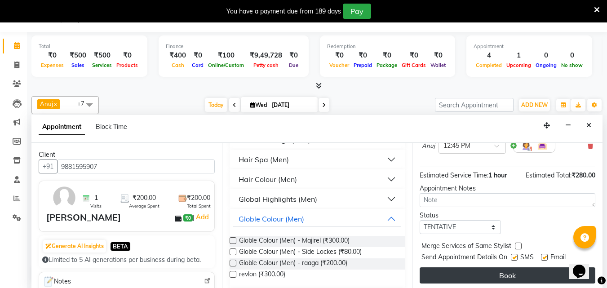 This screenshot has width=607, height=288. Describe the element at coordinates (55, 104) in the screenshot. I see `a: x` at that location.